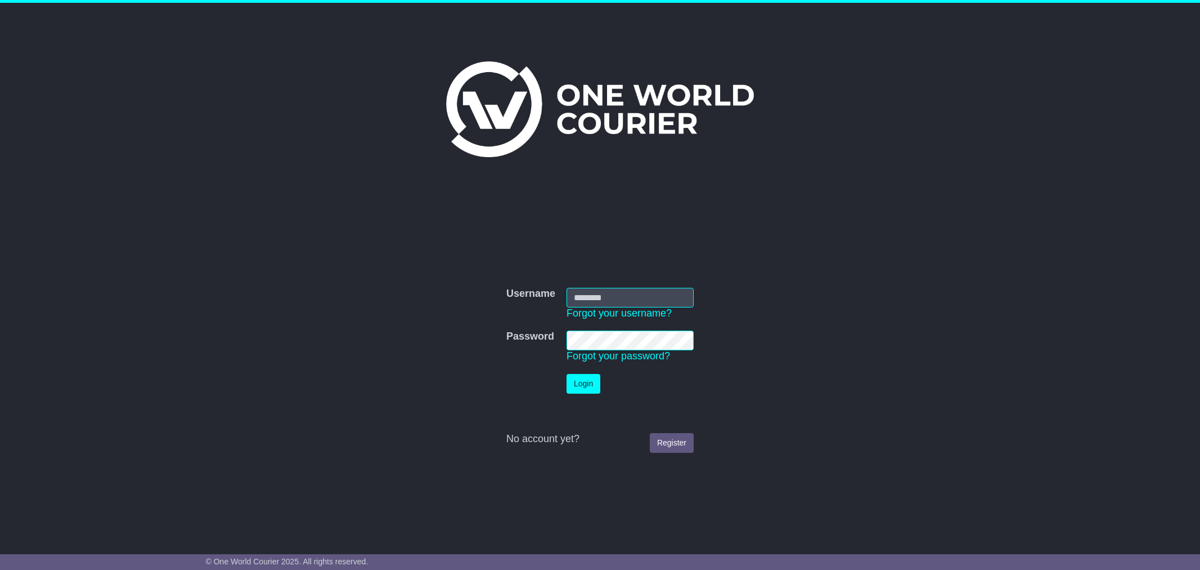  I want to click on img: One World, so click(600, 109).